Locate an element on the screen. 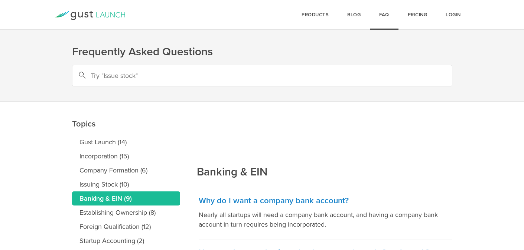 Image resolution: width=524 pixels, height=250 pixels. a: Issuing Stock (10) is located at coordinates (126, 185).